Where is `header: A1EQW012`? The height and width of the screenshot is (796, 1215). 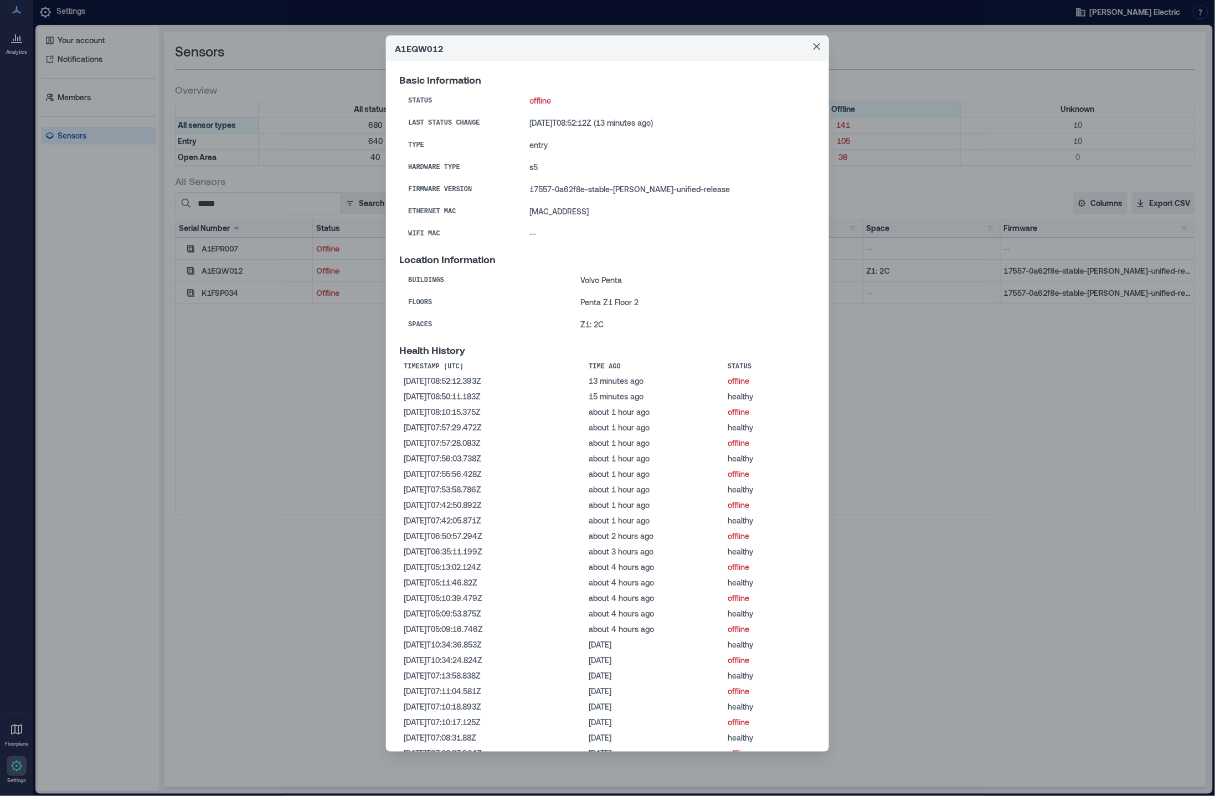
header: A1EQW012 is located at coordinates (607, 48).